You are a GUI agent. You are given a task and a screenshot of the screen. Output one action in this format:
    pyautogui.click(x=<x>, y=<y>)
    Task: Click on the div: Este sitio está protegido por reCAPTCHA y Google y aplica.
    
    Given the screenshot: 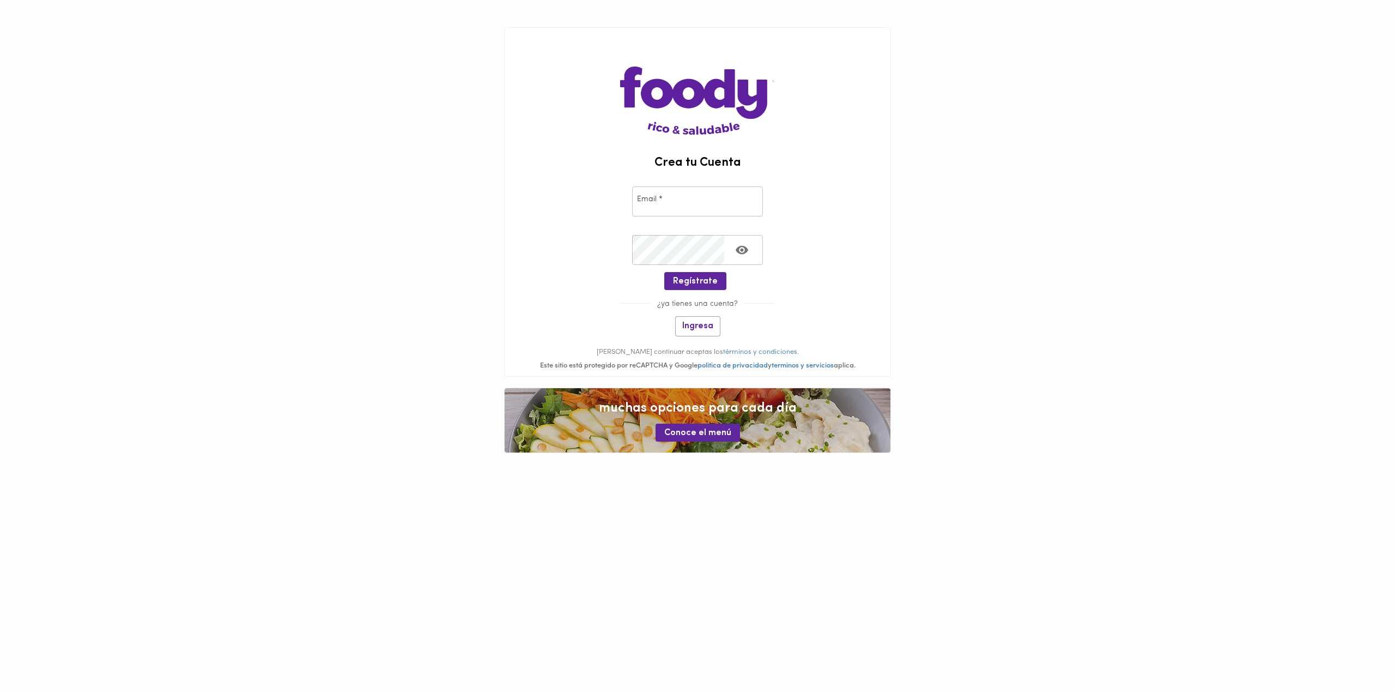 What is the action you would take?
    pyautogui.click(x=697, y=366)
    